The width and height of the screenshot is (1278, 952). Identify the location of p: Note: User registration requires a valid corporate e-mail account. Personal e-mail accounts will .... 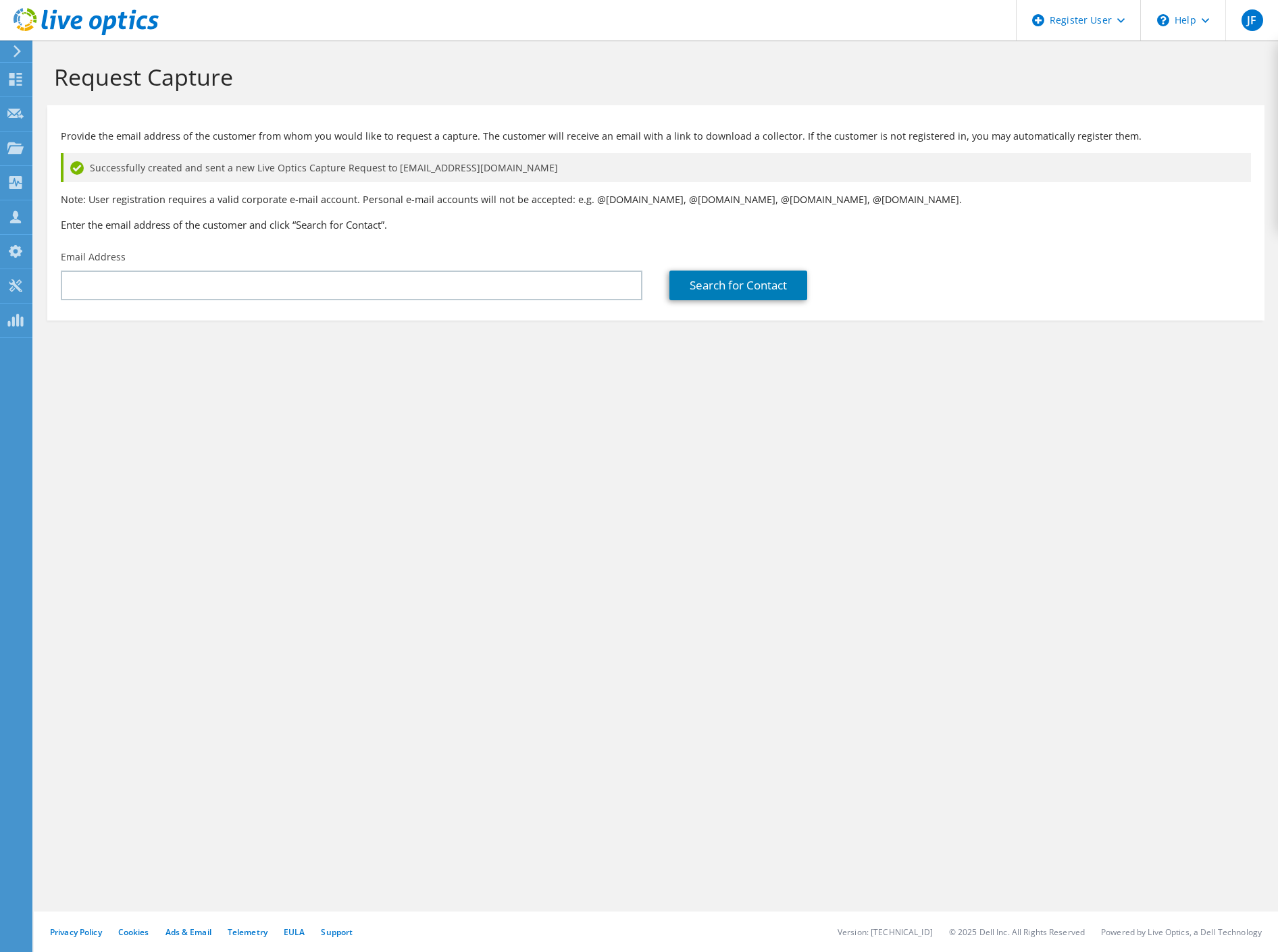
(656, 200).